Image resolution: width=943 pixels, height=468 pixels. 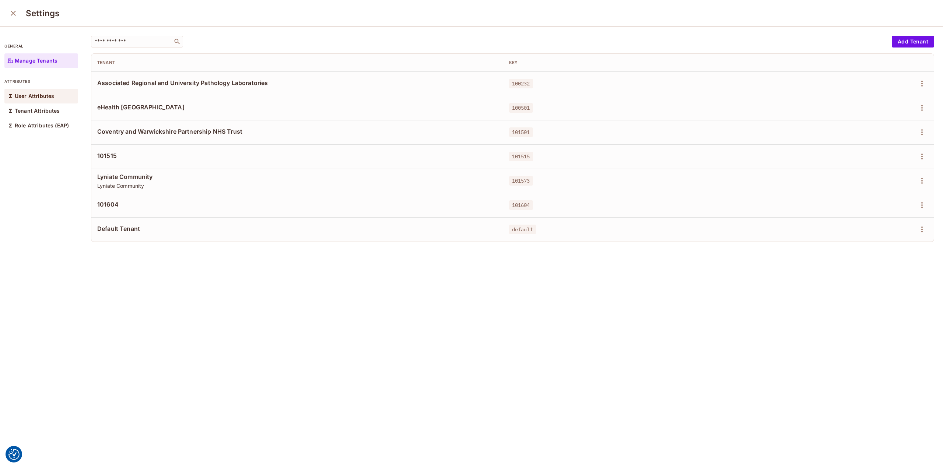 I want to click on p: Tenant Attributes, so click(x=37, y=111).